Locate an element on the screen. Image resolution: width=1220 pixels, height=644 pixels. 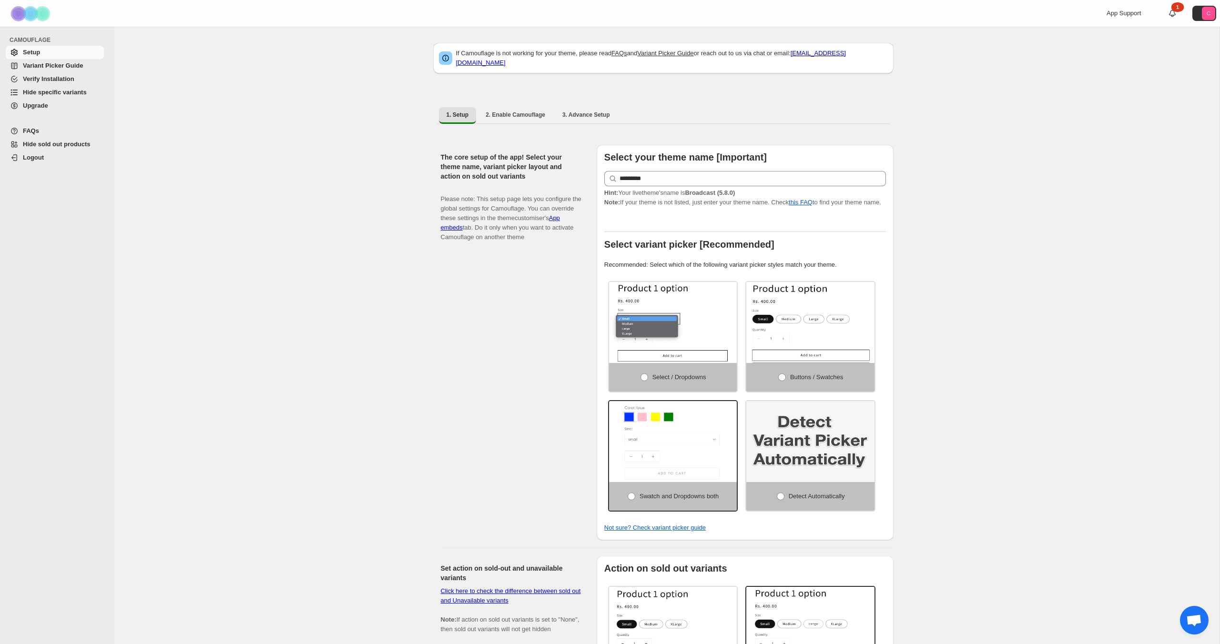
strong: Hint: is located at coordinates (612, 193).